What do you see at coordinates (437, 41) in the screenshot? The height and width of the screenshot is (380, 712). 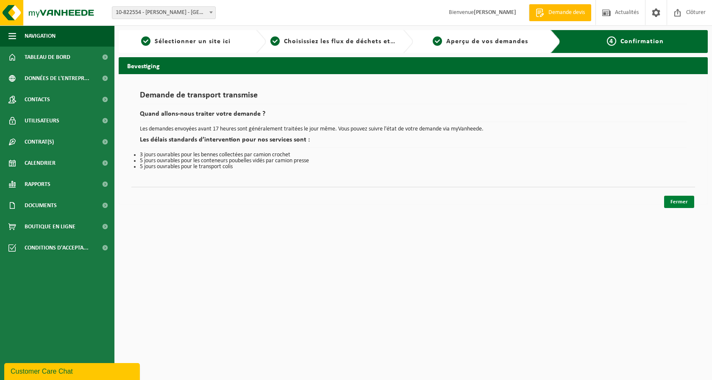 I see `span: 3` at bounding box center [437, 41].